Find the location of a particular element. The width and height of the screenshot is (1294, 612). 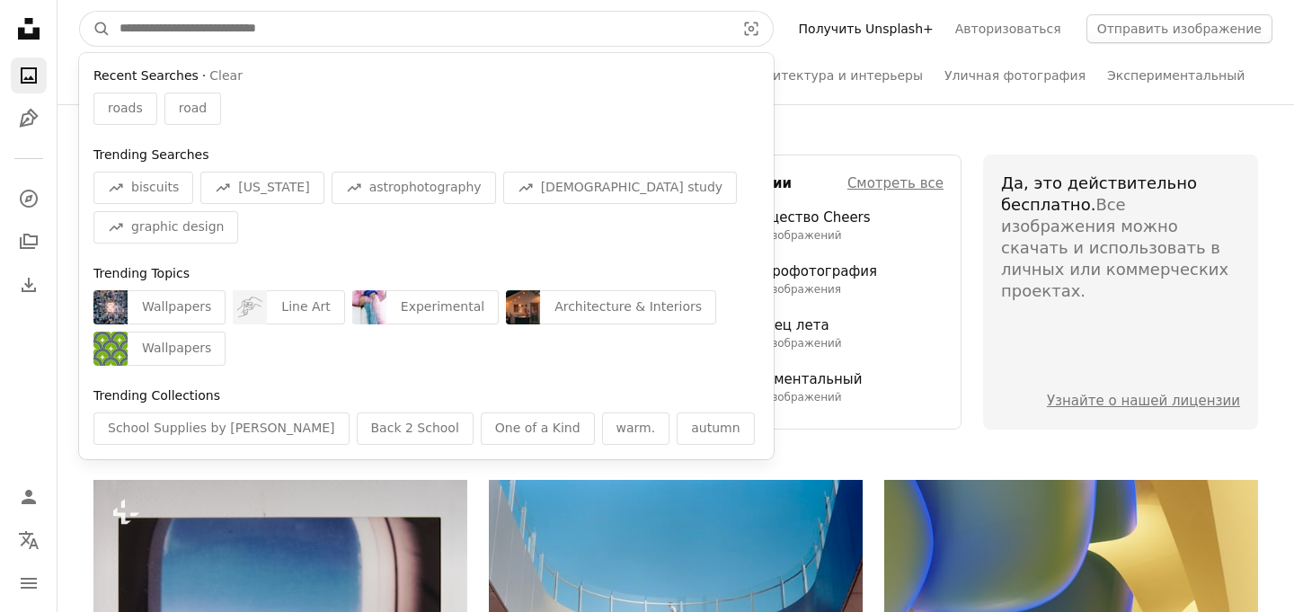

form: Найти визуальные материалы на сайте is located at coordinates (426, 29).